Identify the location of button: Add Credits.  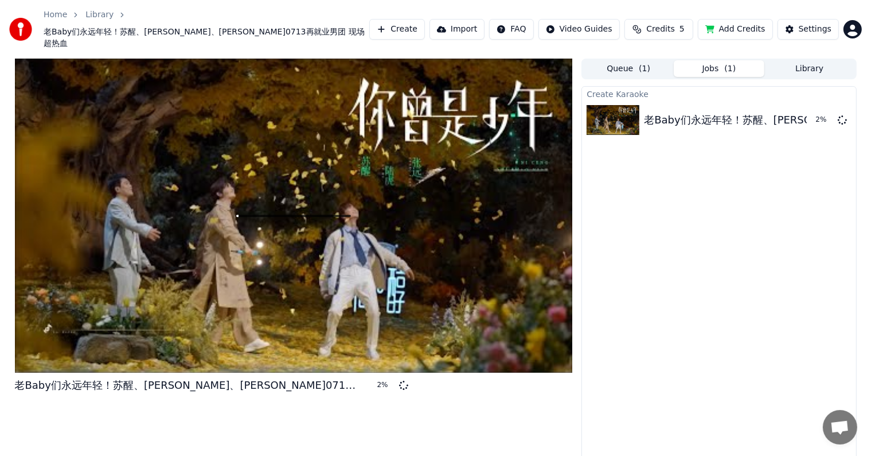
(736, 29).